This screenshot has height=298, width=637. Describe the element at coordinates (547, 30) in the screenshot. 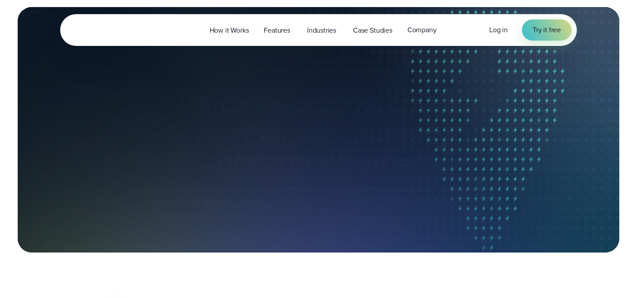

I see `a: Try it free` at that location.